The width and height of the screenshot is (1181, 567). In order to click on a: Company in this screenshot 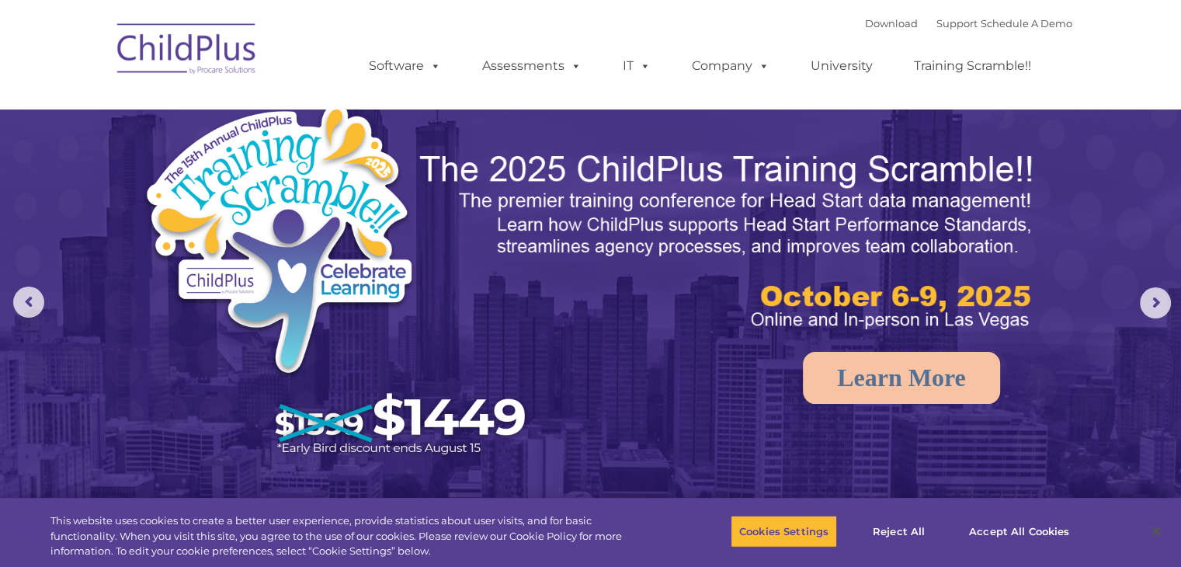, I will do `click(730, 66)`.